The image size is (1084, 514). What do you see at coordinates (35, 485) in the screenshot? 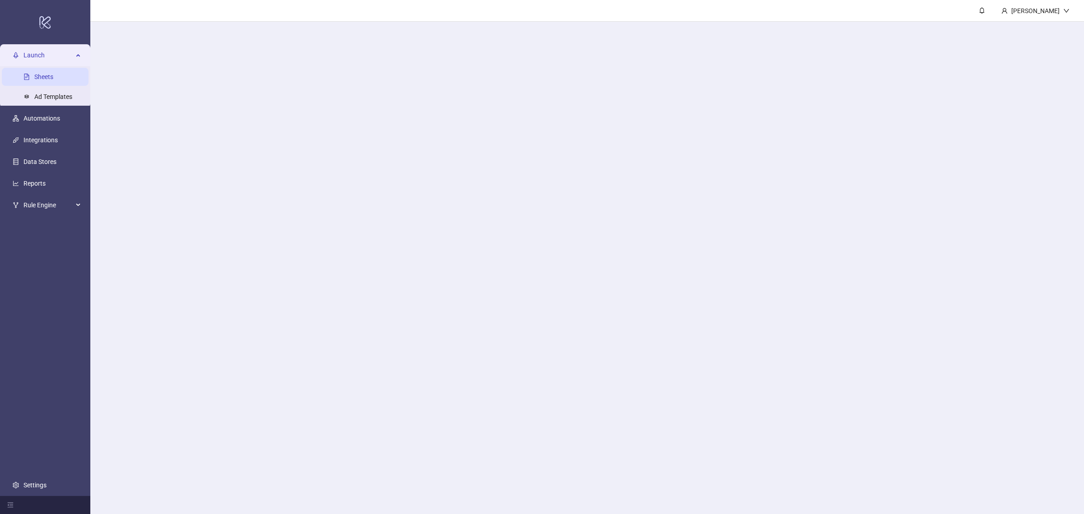
I see `a: Settings` at bounding box center [35, 485].